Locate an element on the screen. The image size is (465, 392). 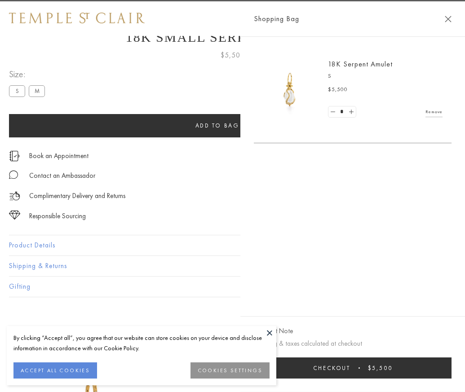
p: Complimentary Delivery and Returns is located at coordinates (77, 196).